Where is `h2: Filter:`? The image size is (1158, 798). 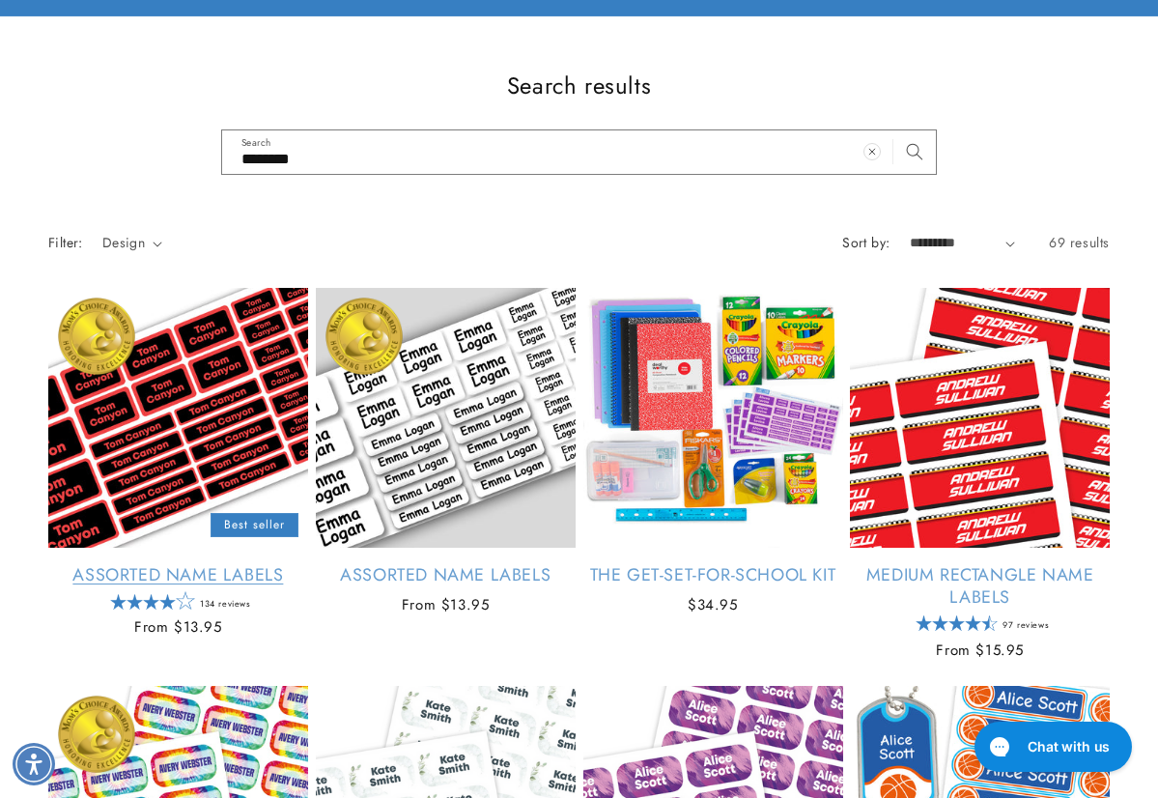
h2: Filter: is located at coordinates (66, 242).